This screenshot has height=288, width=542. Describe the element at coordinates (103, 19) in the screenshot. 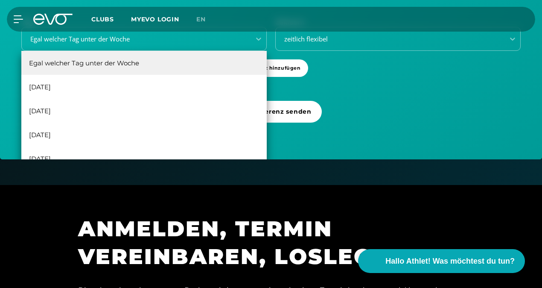

I see `span: Clubs` at that location.